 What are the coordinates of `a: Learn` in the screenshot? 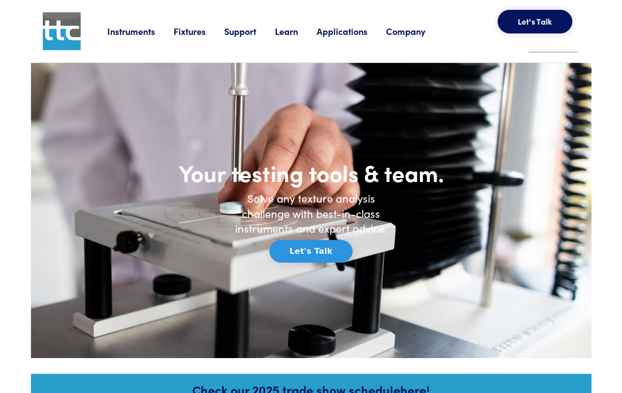 It's located at (295, 31).